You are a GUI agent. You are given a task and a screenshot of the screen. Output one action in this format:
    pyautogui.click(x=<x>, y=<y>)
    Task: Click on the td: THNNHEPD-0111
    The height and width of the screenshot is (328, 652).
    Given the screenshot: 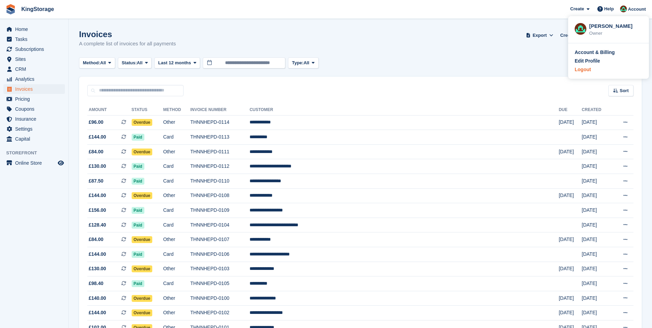 What is the action you would take?
    pyautogui.click(x=220, y=152)
    